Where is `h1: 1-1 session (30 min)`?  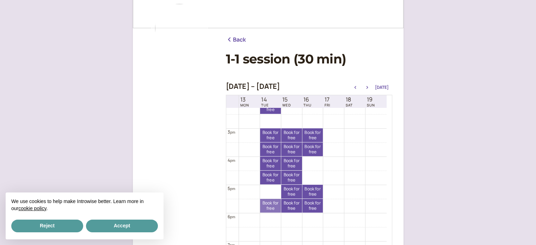 h1: 1-1 session (30 min) is located at coordinates (309, 59).